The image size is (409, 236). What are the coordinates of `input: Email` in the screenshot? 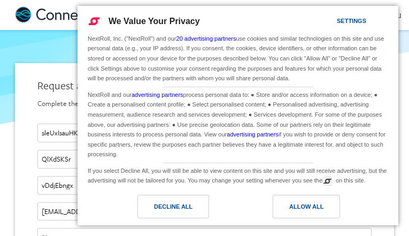 It's located at (204, 211).